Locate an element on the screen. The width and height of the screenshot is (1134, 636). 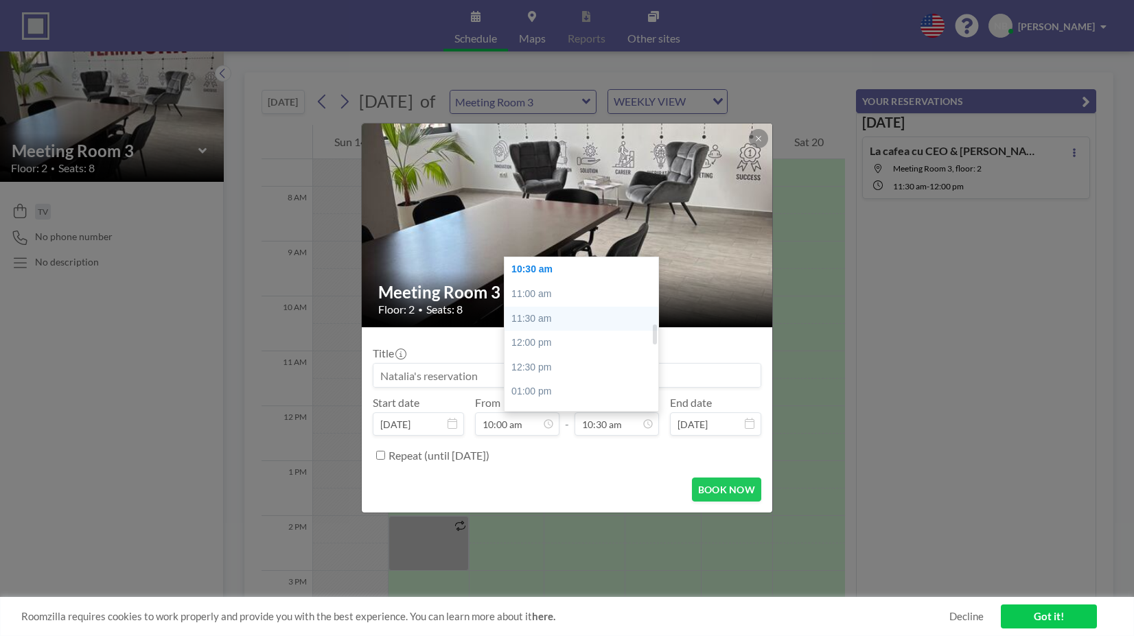
div: 11:00 am is located at coordinates (585, 294).